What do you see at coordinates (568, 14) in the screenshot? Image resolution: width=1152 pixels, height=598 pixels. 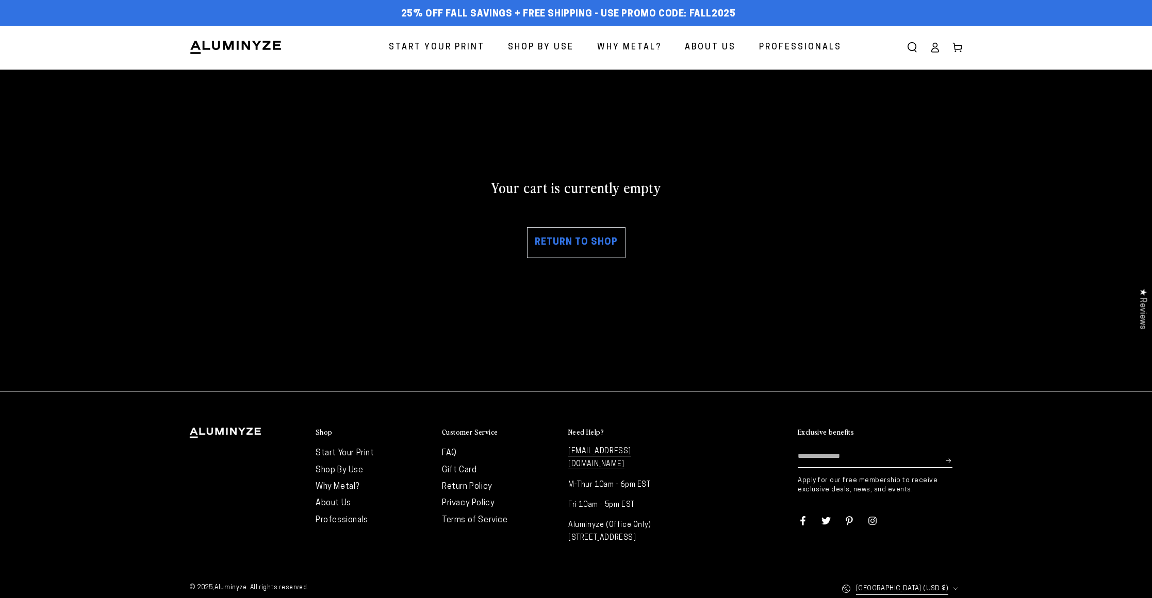 I see `span: 25% off FALL Savings + Free Shipping - Use Promo Code: FALL2025` at bounding box center [568, 14].